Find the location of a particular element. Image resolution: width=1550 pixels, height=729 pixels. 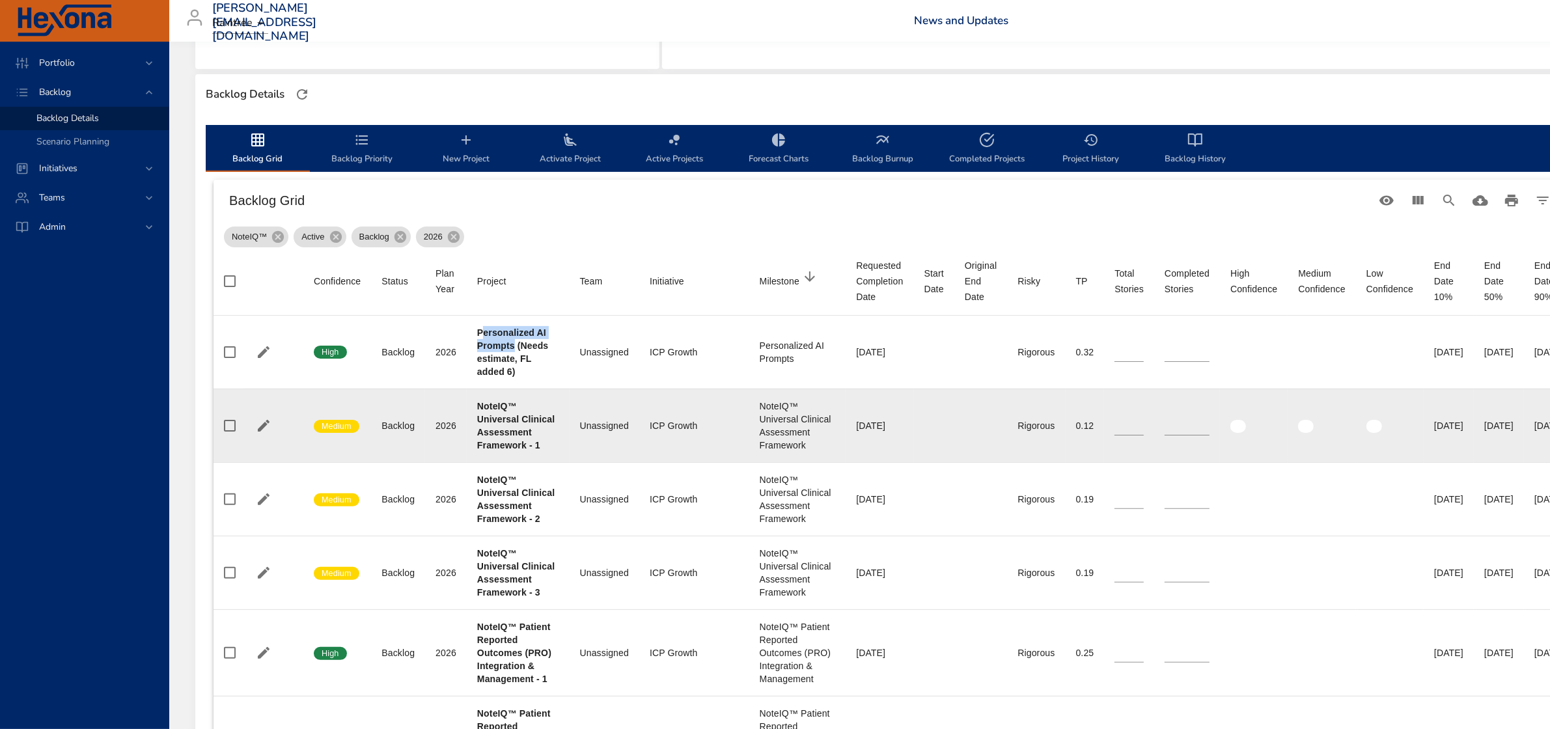

b: NoteIQ™ Universal Clinical Assessment Framework - 3 is located at coordinates (516, 573).